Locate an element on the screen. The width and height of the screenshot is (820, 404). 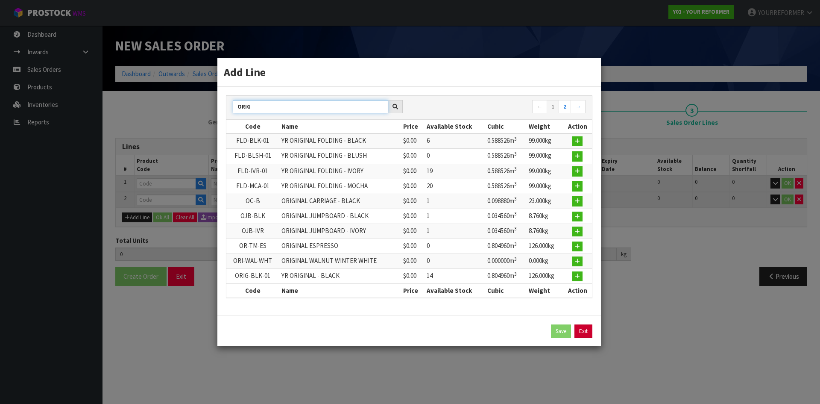
td: ORIGINAL WALNUT WINTER WHITE is located at coordinates (340, 261).